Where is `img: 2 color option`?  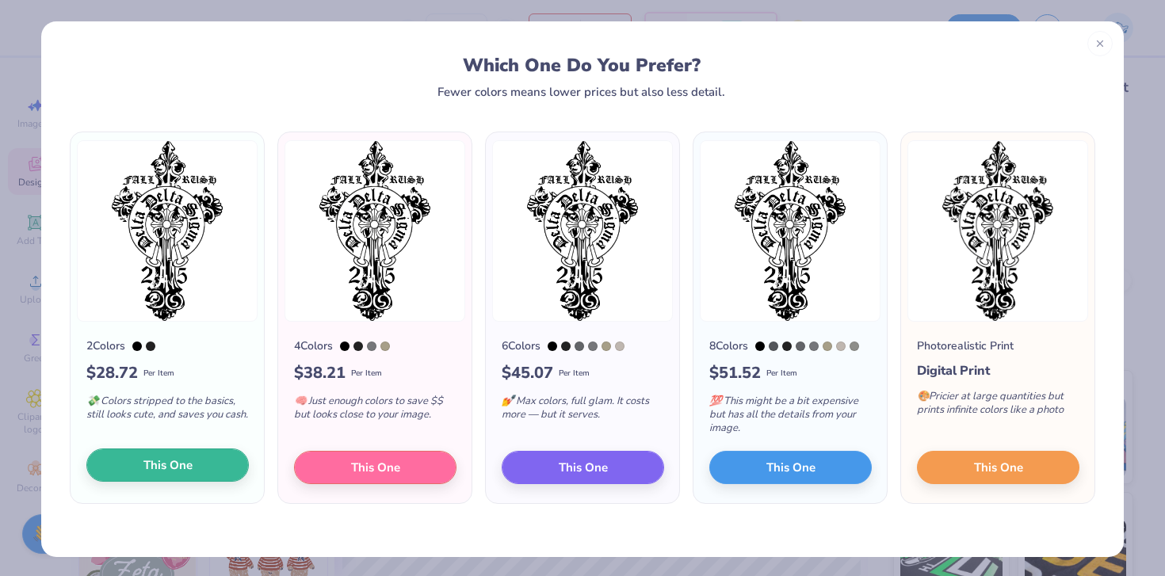 img: 2 color option is located at coordinates (167, 231).